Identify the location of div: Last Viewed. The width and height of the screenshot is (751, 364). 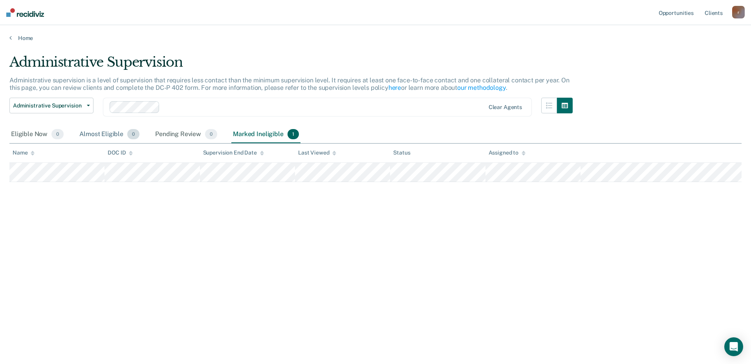
(317, 153).